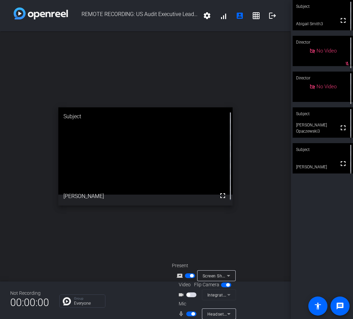  I want to click on div: Mic, so click(206, 304).